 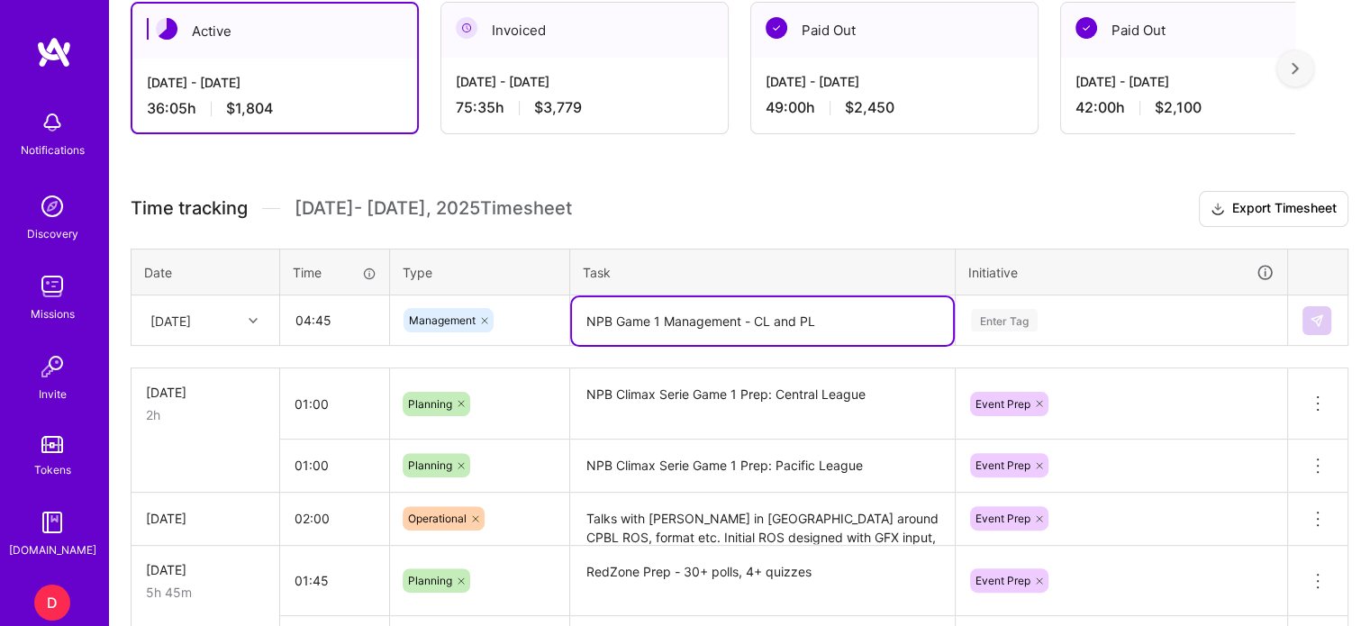 I want to click on img: Active, so click(x=167, y=29).